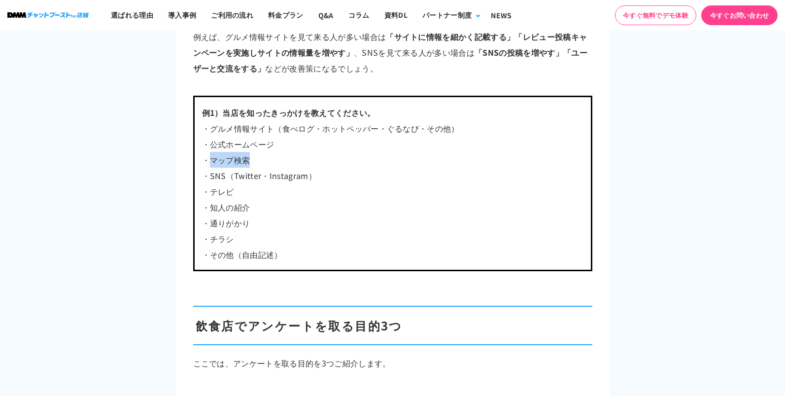 This screenshot has width=785, height=396. I want to click on b: 例1）当店を知ったきっかけを教えてください。, so click(289, 112).